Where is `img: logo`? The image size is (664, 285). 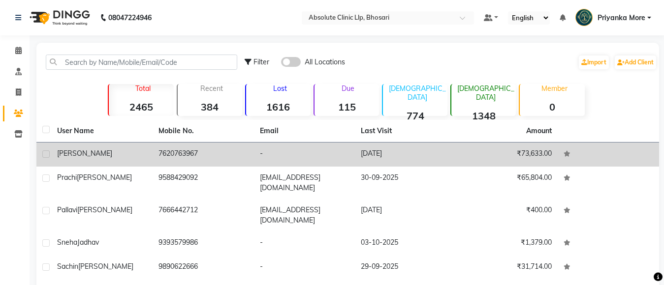 img: logo is located at coordinates (59, 18).